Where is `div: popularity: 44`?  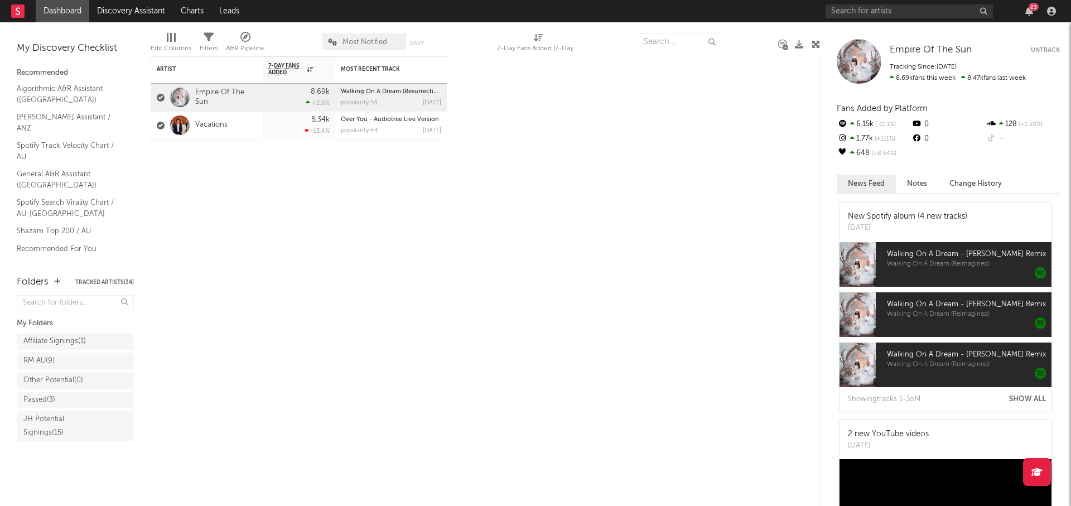
div: popularity: 44 is located at coordinates (359, 131).